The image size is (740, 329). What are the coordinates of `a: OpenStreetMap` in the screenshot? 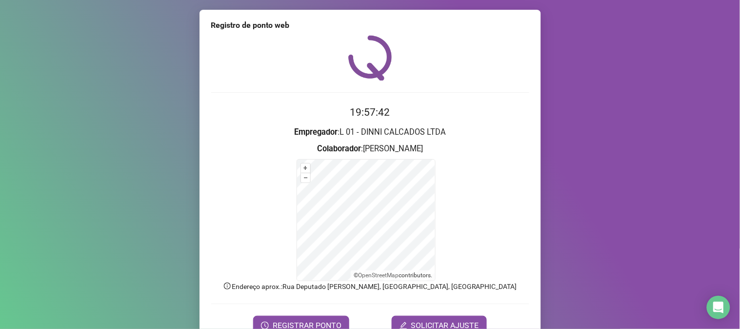 It's located at (378, 275).